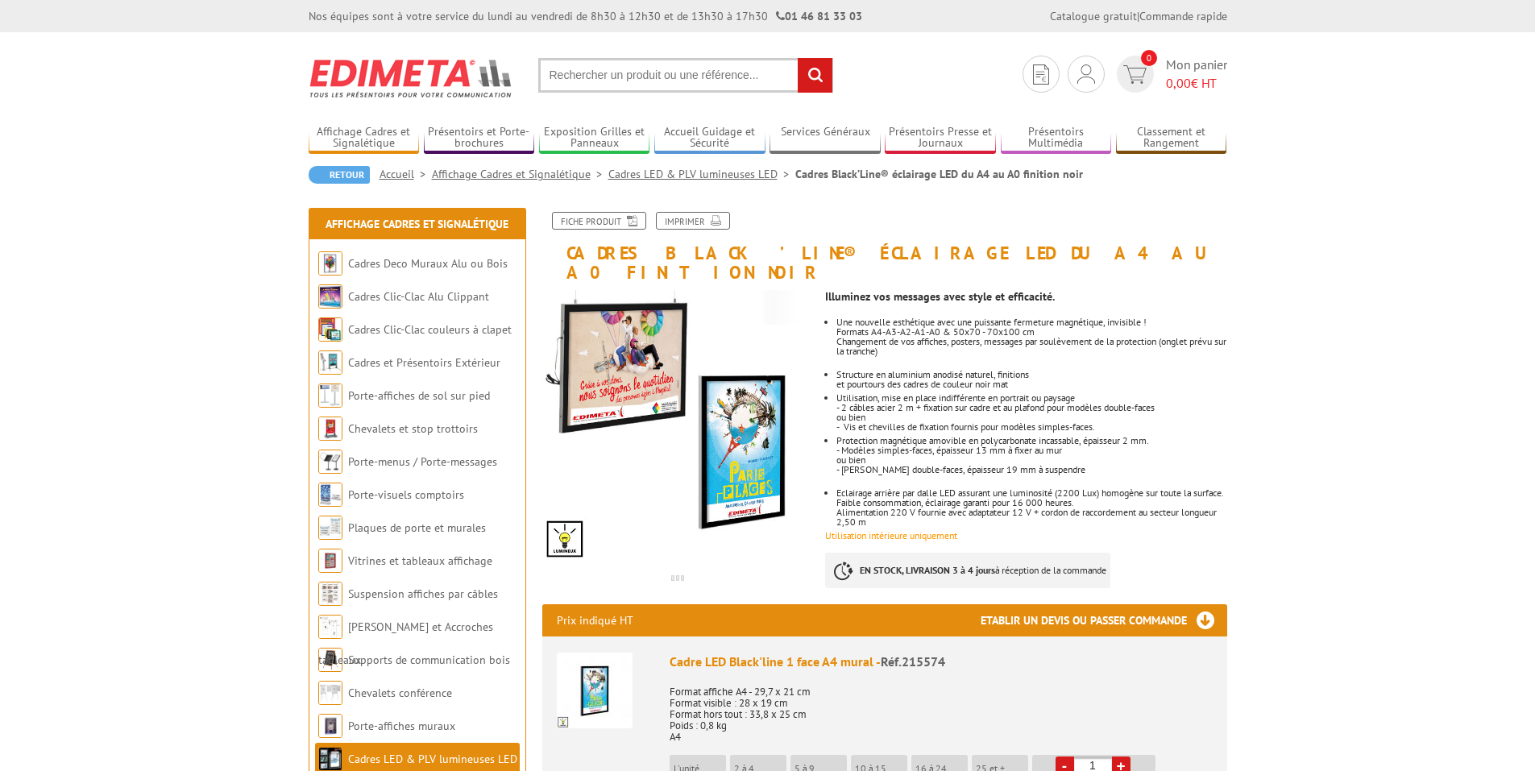  Describe the element at coordinates (401, 726) in the screenshot. I see `a: Porte-affiches muraux` at that location.